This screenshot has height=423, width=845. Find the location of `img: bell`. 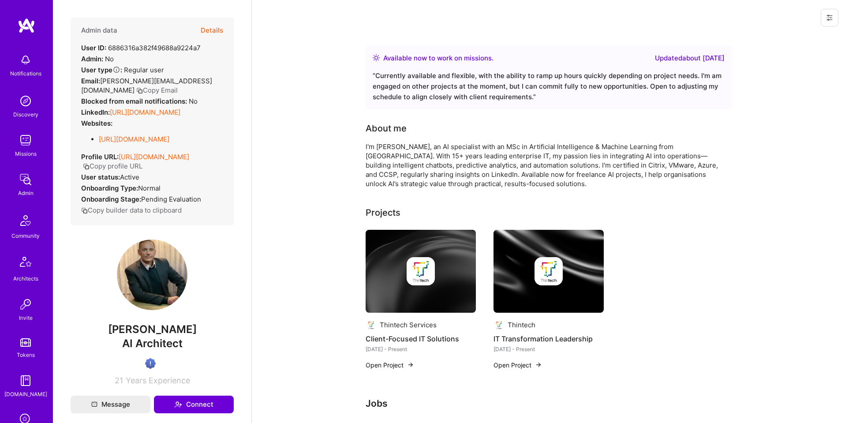

img: bell is located at coordinates (26, 60).